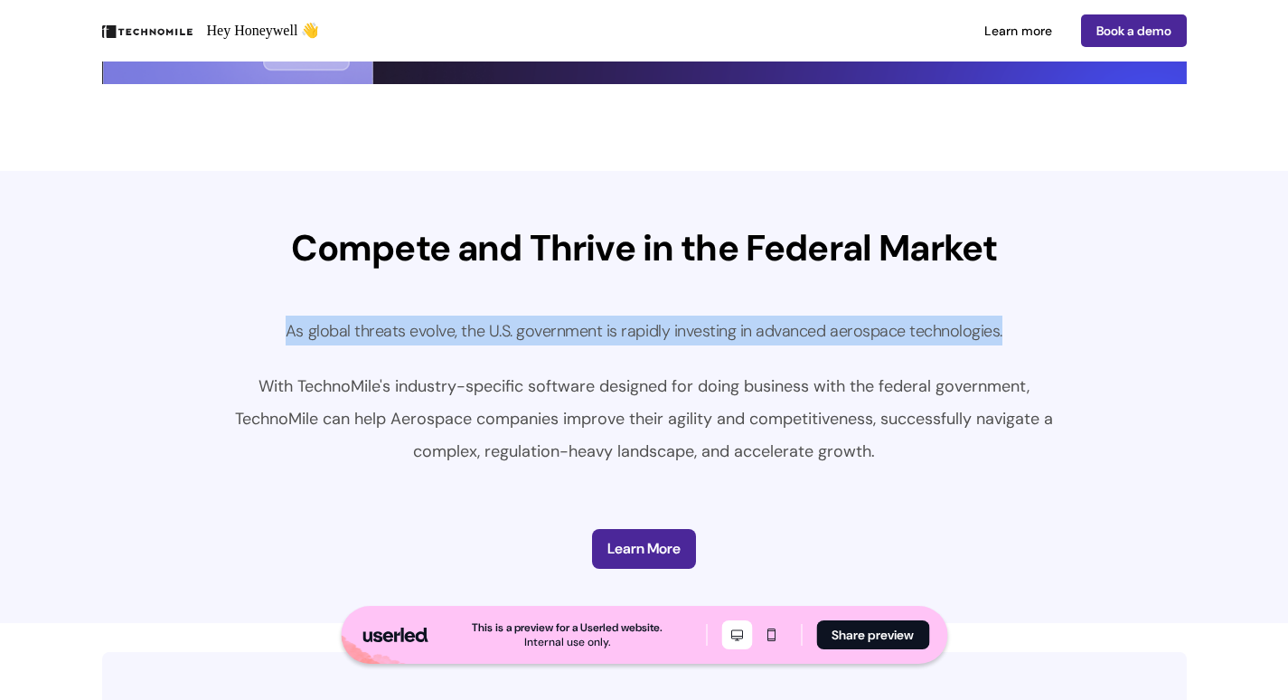 Image resolution: width=1288 pixels, height=700 pixels. What do you see at coordinates (644, 419) in the screenshot?
I see `span: With TechnoMile's industry-specific software designed for doing business with the federal governm...` at bounding box center [644, 419].